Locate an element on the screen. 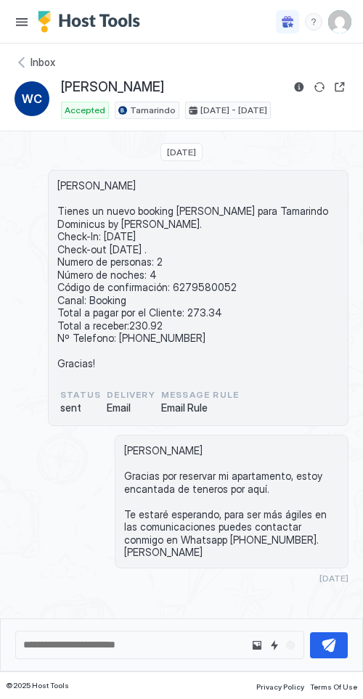 This screenshot has width=363, height=699. span: Delivery is located at coordinates (131, 395).